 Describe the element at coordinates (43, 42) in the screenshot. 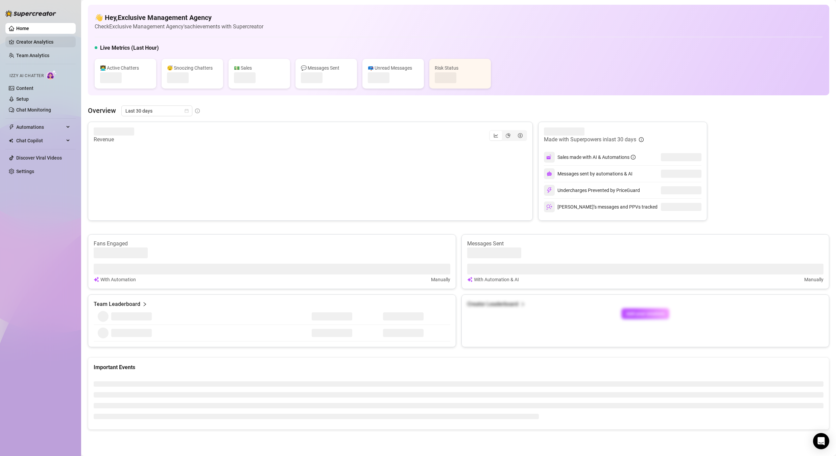

I see `a: Creator Analytics` at that location.